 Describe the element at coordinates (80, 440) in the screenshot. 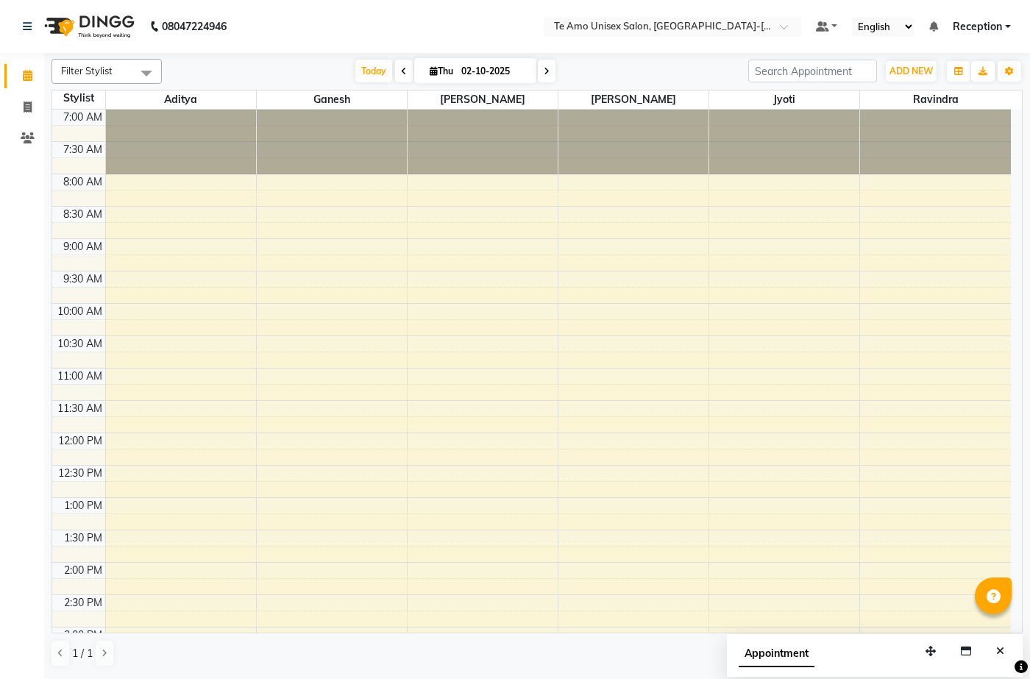

I see `div: 12:00 PM` at that location.